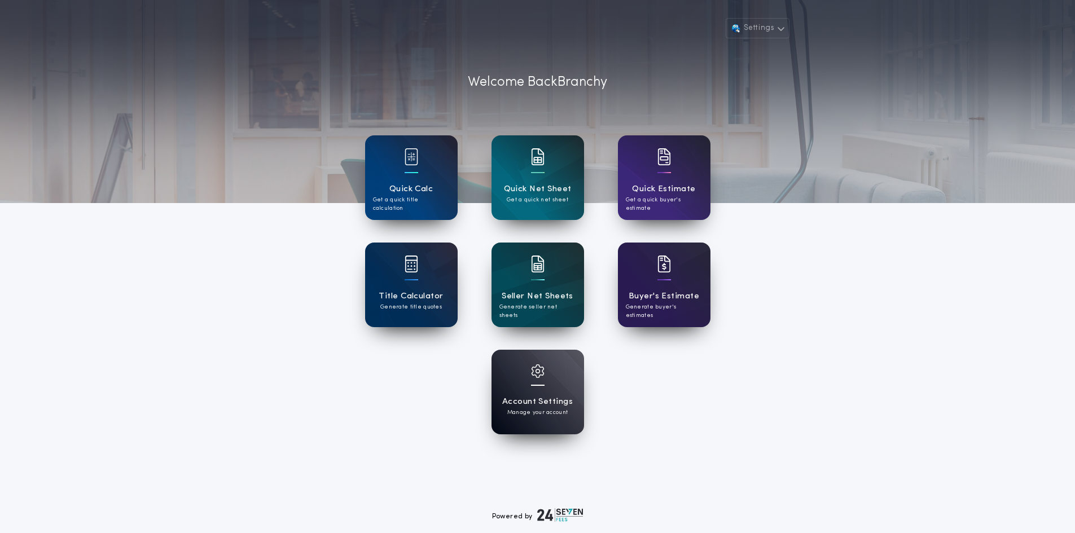 This screenshot has width=1075, height=533. What do you see at coordinates (736, 28) in the screenshot?
I see `img: user avatar` at bounding box center [736, 28].